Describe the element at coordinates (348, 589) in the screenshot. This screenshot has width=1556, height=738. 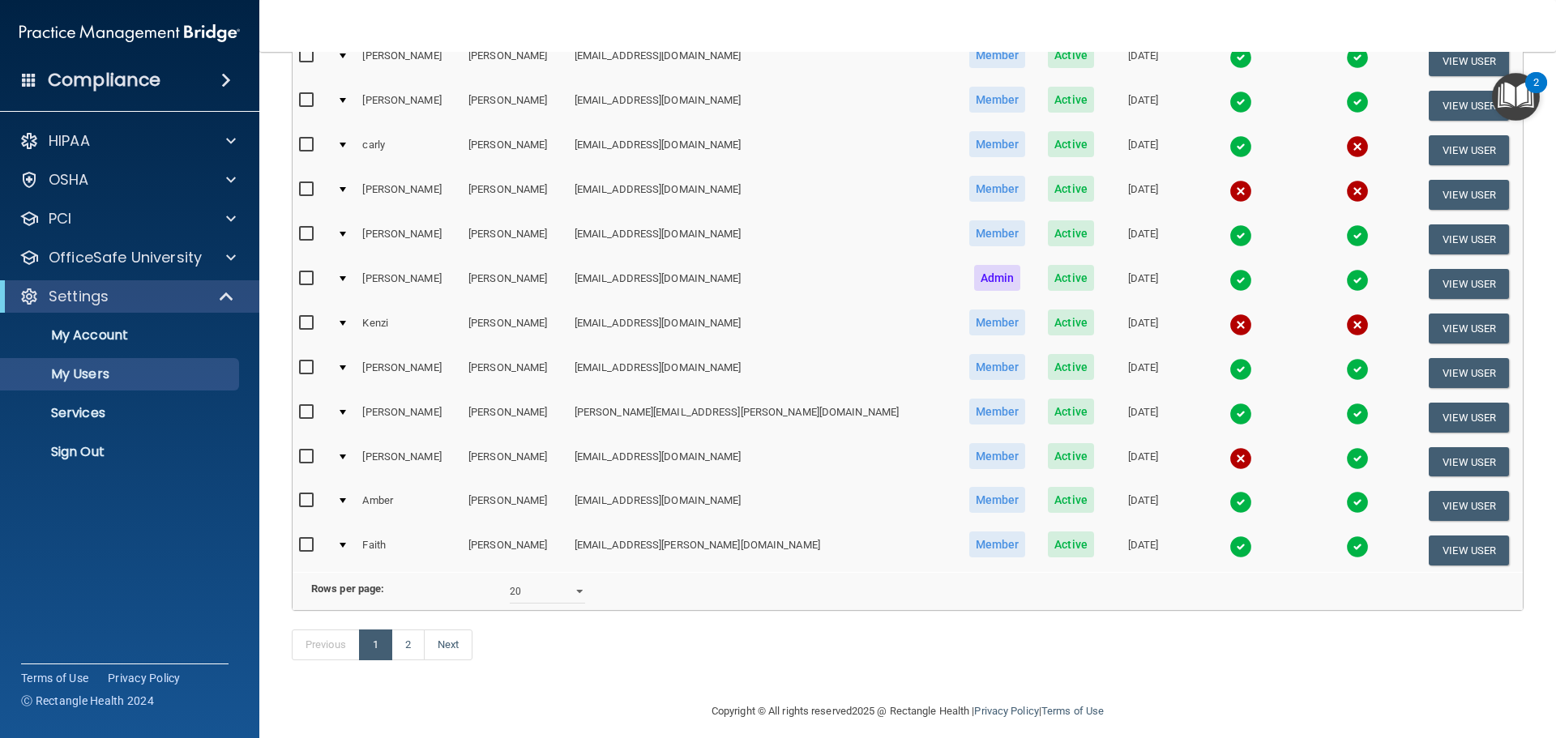
I see `b: Rows per page:` at that location.